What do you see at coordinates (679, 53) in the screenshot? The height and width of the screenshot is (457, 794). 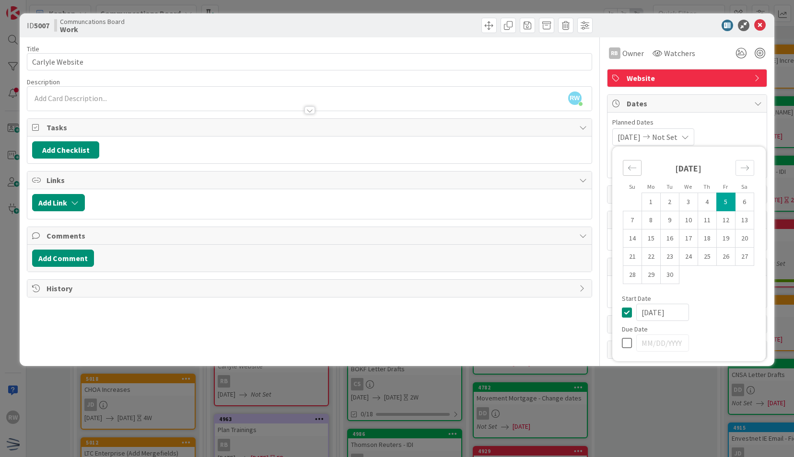 I see `span: Watchers` at bounding box center [679, 53].